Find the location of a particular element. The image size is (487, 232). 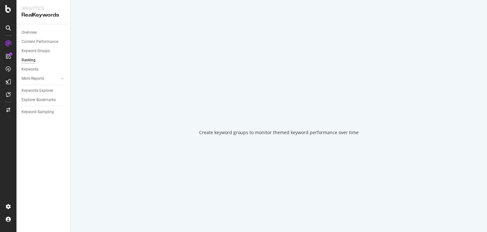

div: Overview is located at coordinates (29, 32).